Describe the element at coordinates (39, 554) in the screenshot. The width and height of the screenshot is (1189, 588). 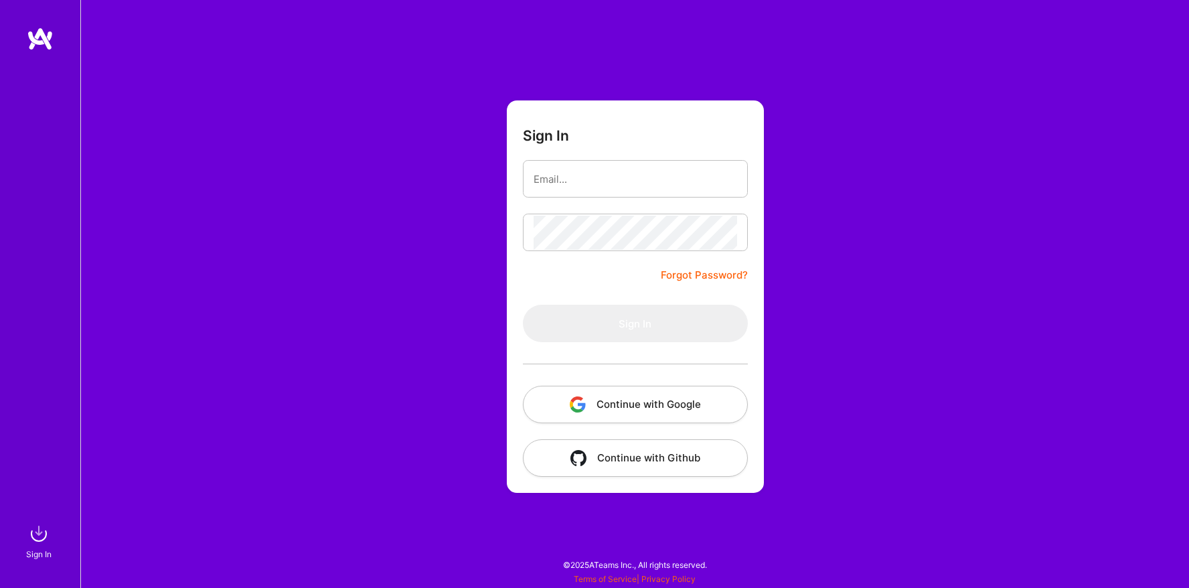
I see `div: Sign In` at that location.